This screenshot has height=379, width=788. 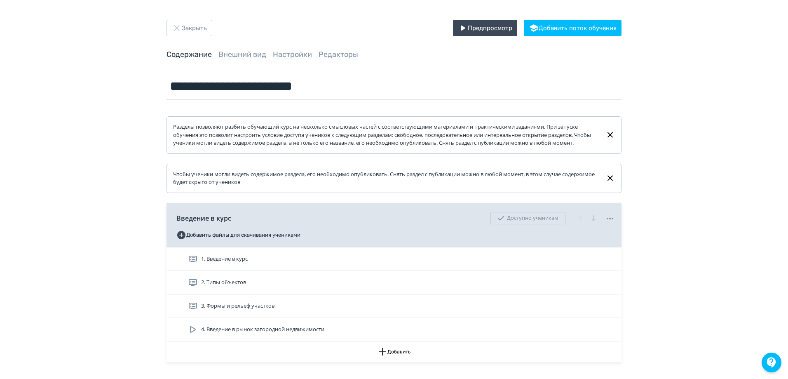 I want to click on button: Добавить поток обучения, so click(x=573, y=28).